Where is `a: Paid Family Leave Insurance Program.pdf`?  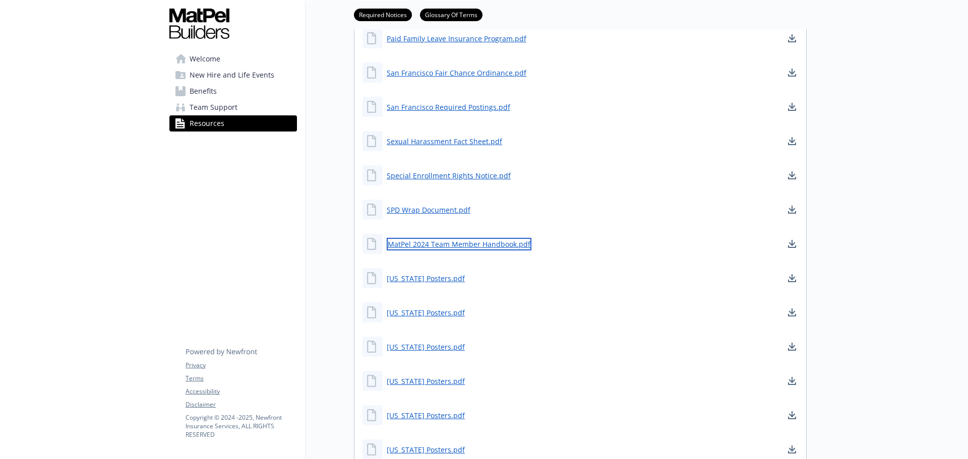 a: Paid Family Leave Insurance Program.pdf is located at coordinates (456, 38).